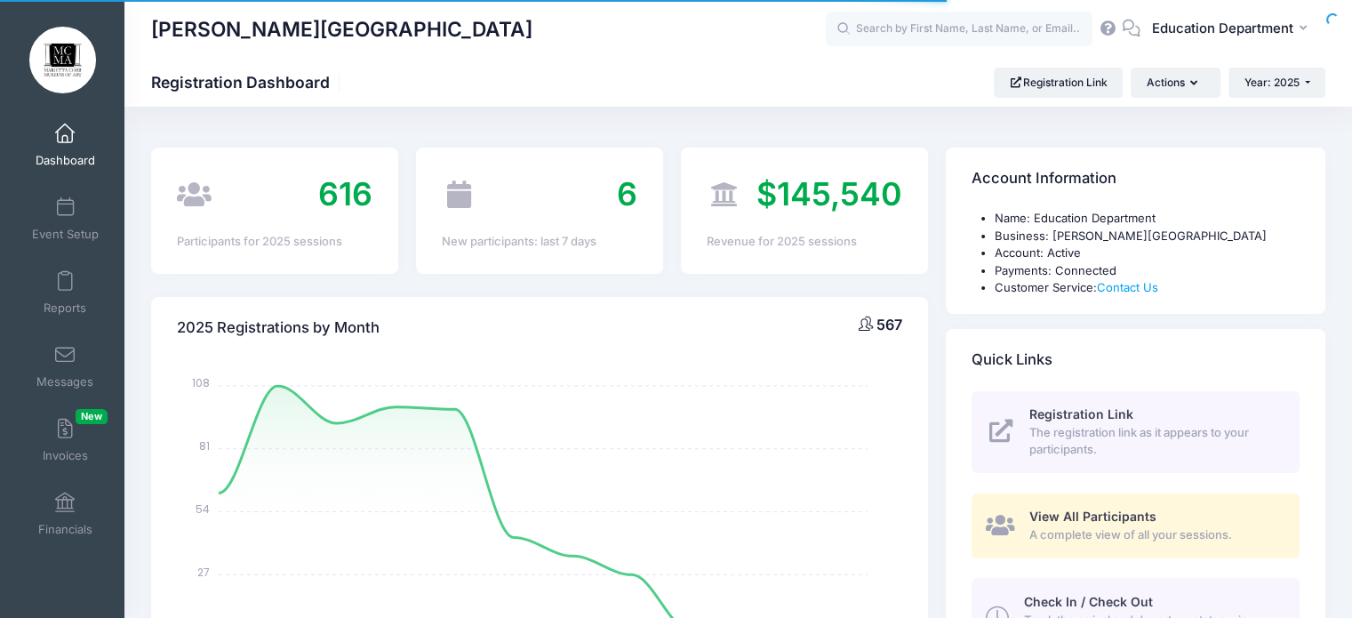  I want to click on span: Dashboard, so click(65, 160).